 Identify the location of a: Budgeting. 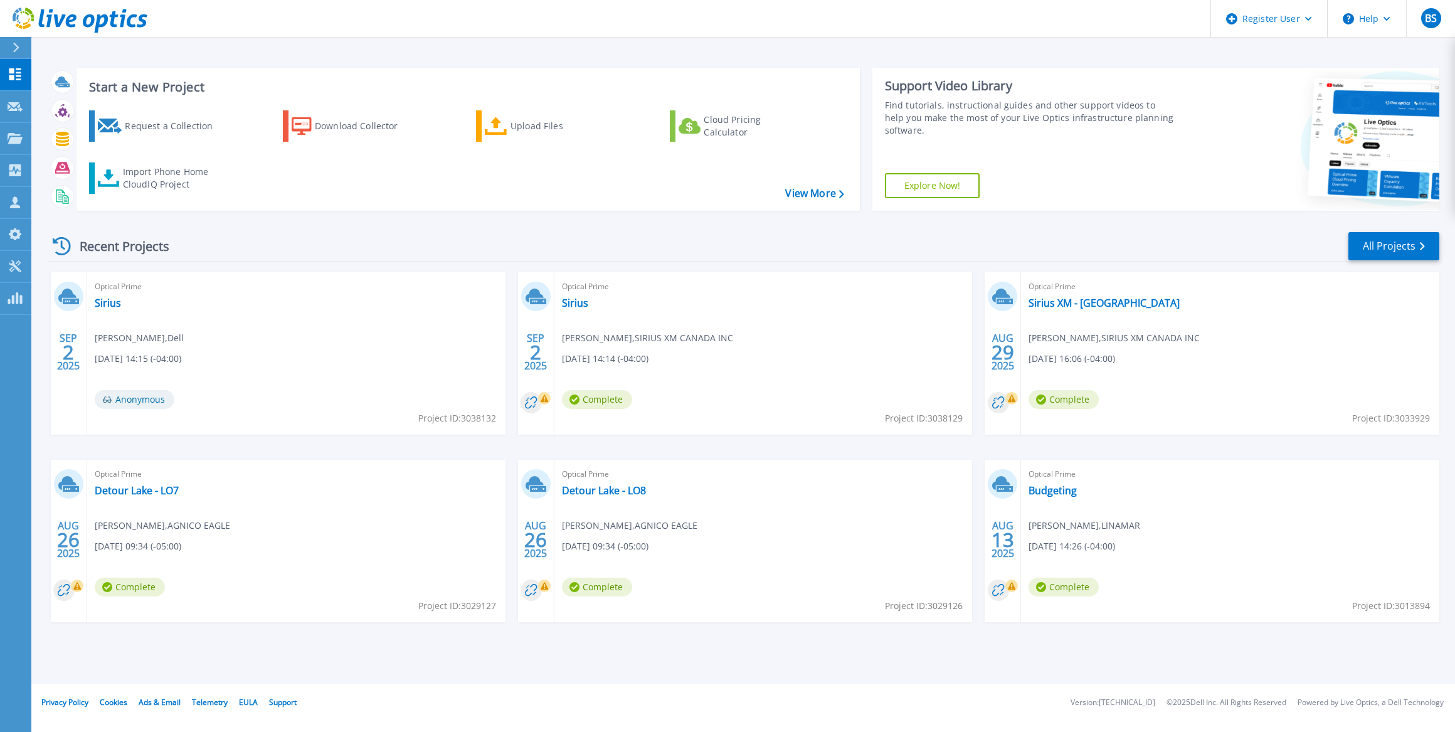
(1052, 490).